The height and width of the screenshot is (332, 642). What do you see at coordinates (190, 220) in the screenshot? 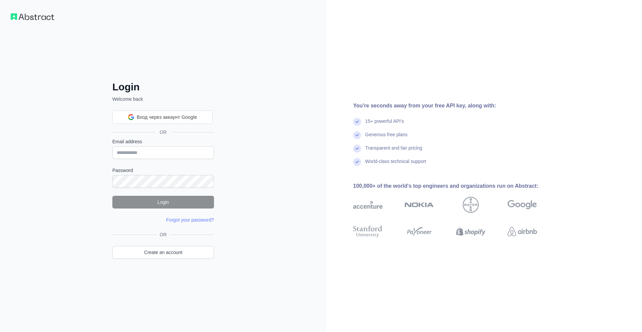
I see `a: Forgot your password?` at bounding box center [190, 220].